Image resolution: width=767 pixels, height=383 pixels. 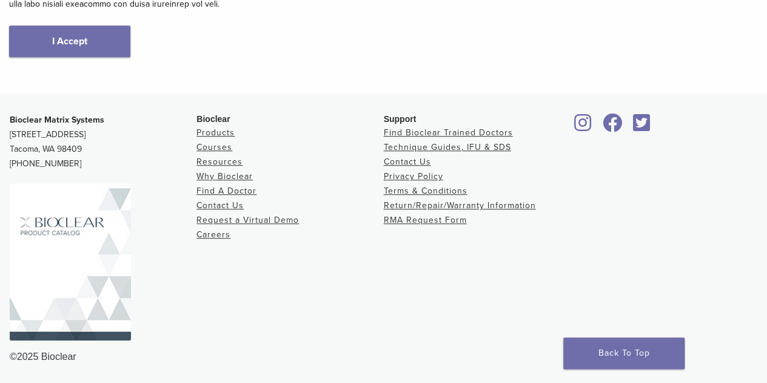 I want to click on a: Why Bioclear, so click(x=224, y=176).